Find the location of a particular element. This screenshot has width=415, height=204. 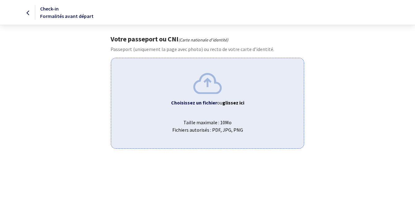

span: ou is located at coordinates (231, 103).